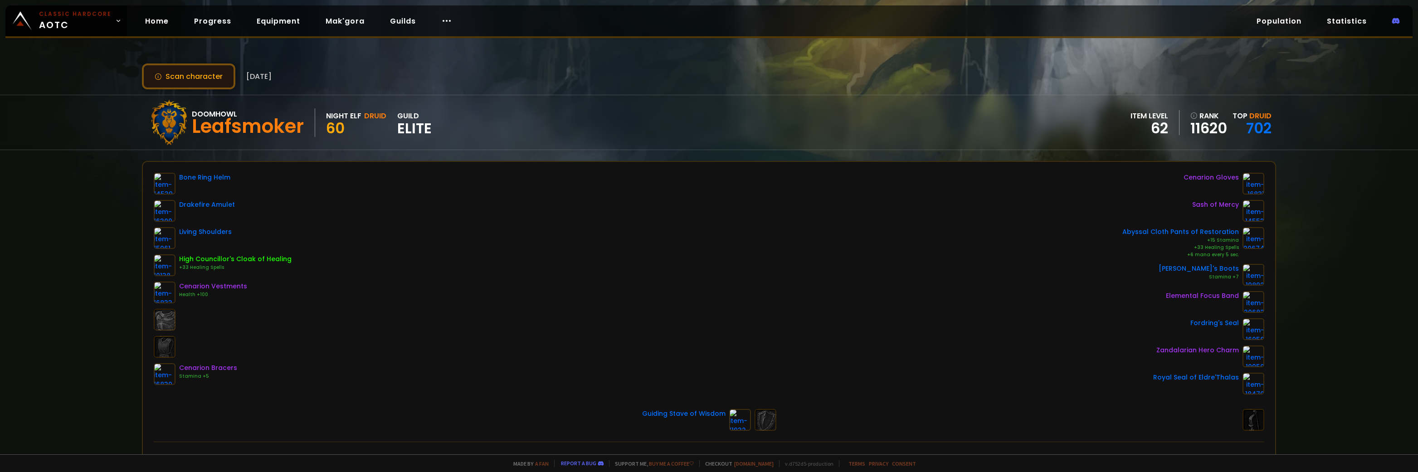  Describe the element at coordinates (1180, 240) in the screenshot. I see `div: +15 Stamina` at that location.